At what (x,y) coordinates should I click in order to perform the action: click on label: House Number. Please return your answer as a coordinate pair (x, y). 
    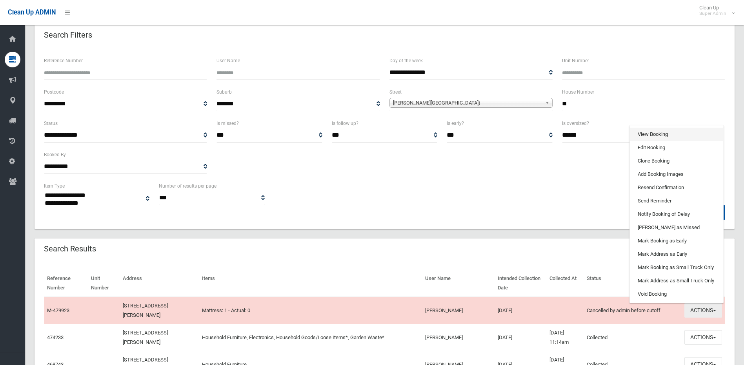
    Looking at the image, I should click on (578, 92).